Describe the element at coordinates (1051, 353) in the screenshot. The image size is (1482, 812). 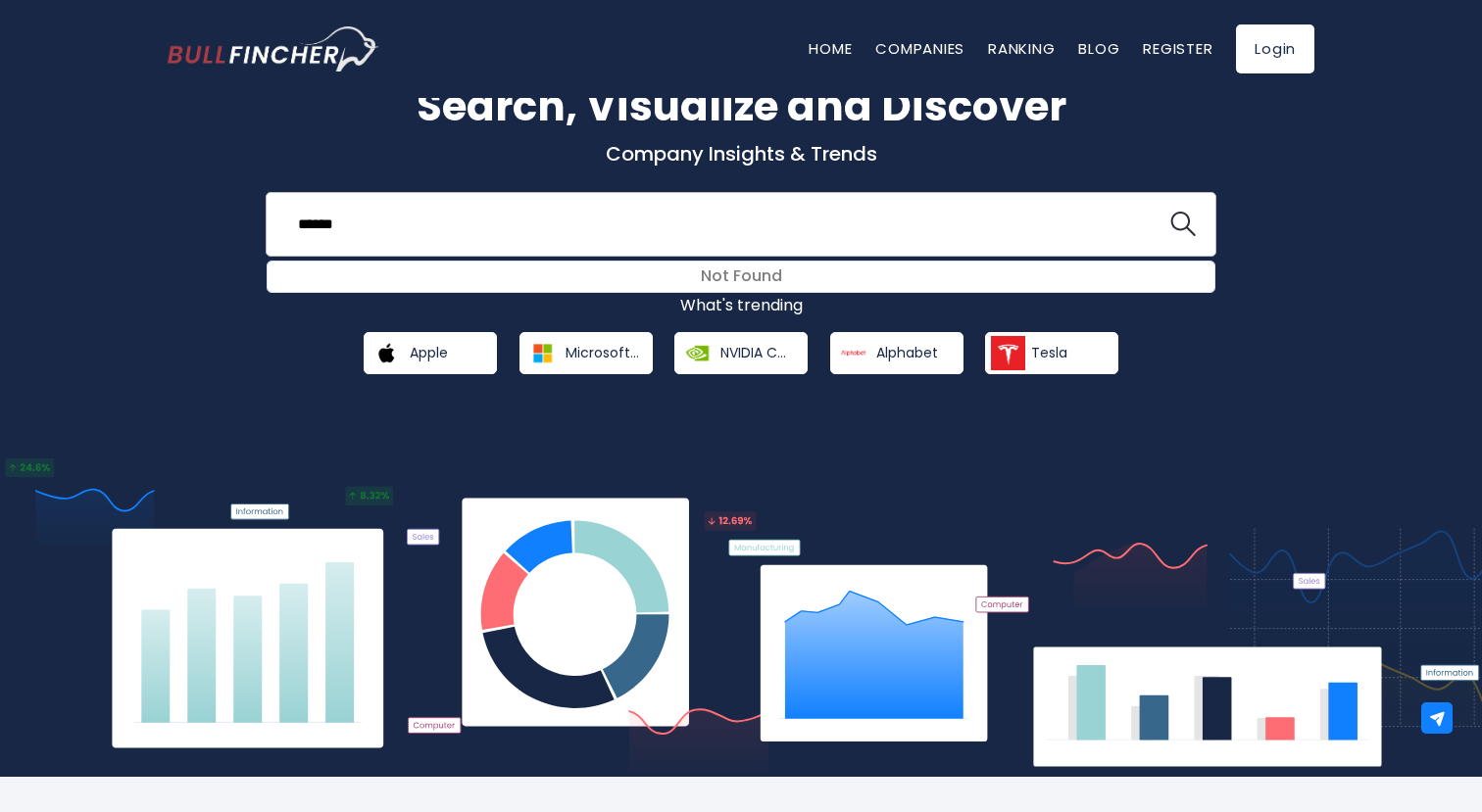
I see `a: Tesla` at that location.